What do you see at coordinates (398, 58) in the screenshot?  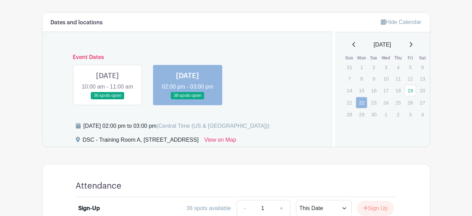 I see `th: Thu` at bounding box center [398, 58].